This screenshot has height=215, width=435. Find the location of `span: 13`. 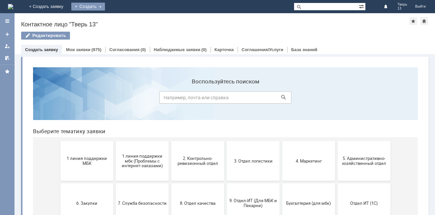

span: 13 is located at coordinates (402, 9).